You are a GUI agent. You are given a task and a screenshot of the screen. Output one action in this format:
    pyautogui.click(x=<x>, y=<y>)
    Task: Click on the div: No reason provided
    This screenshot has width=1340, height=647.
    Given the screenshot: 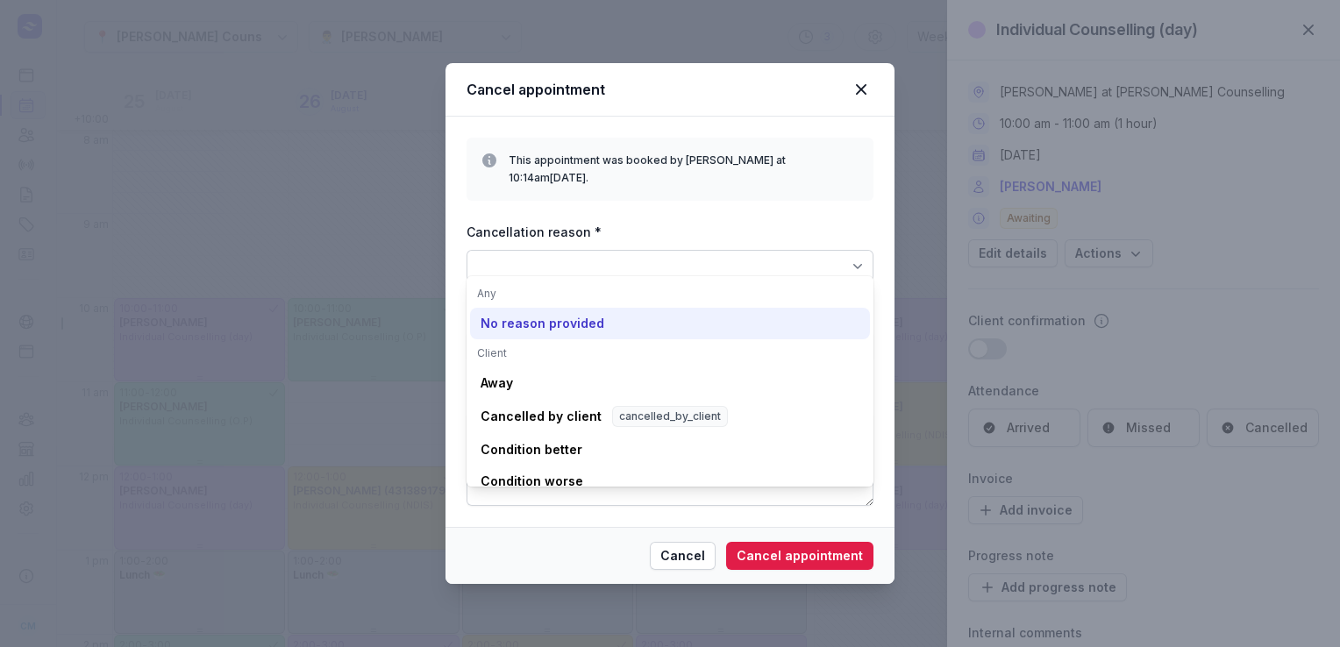 What is the action you would take?
    pyautogui.click(x=542, y=323)
    